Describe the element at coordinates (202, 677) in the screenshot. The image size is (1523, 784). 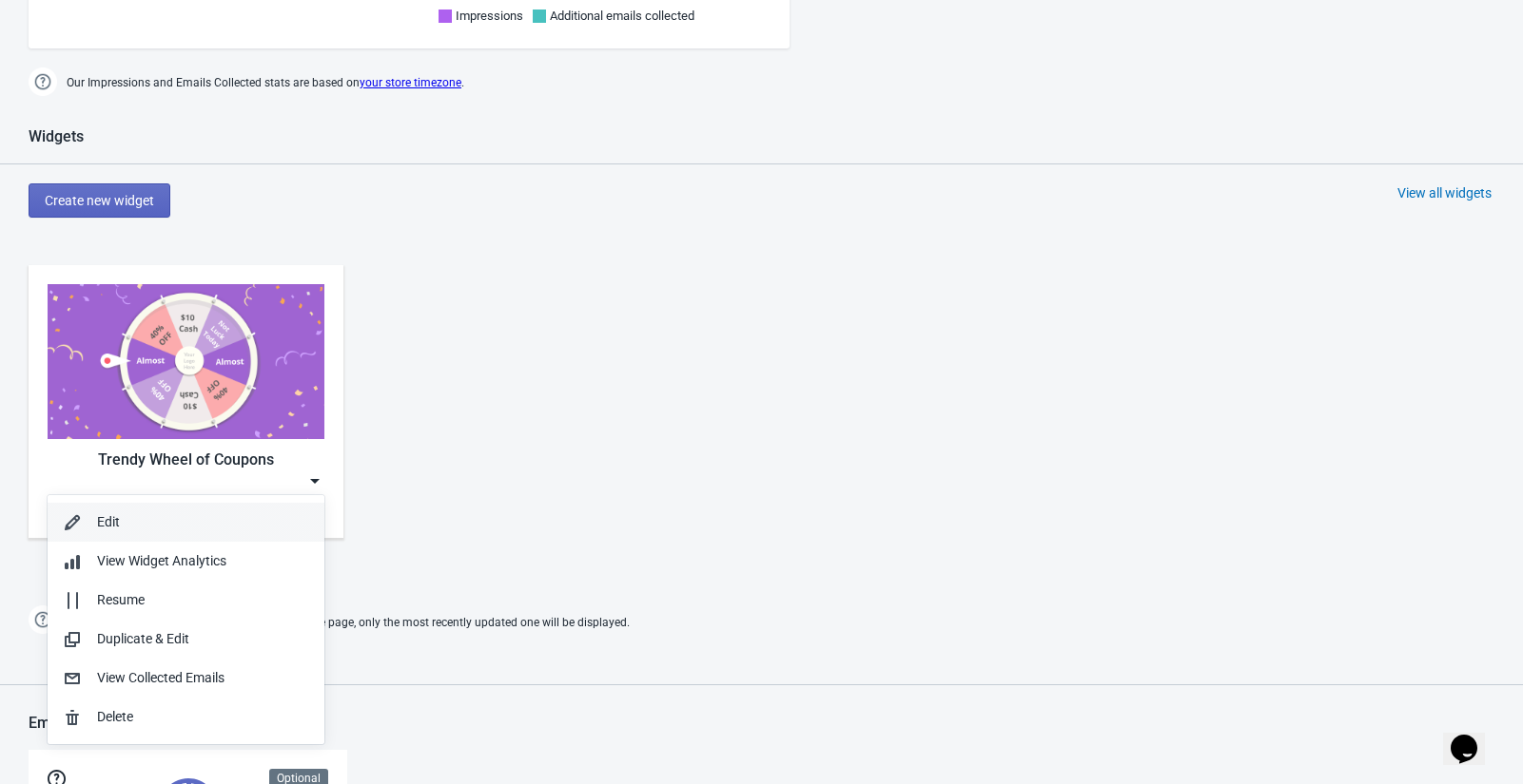
I see `div: View Collected Emails` at that location.